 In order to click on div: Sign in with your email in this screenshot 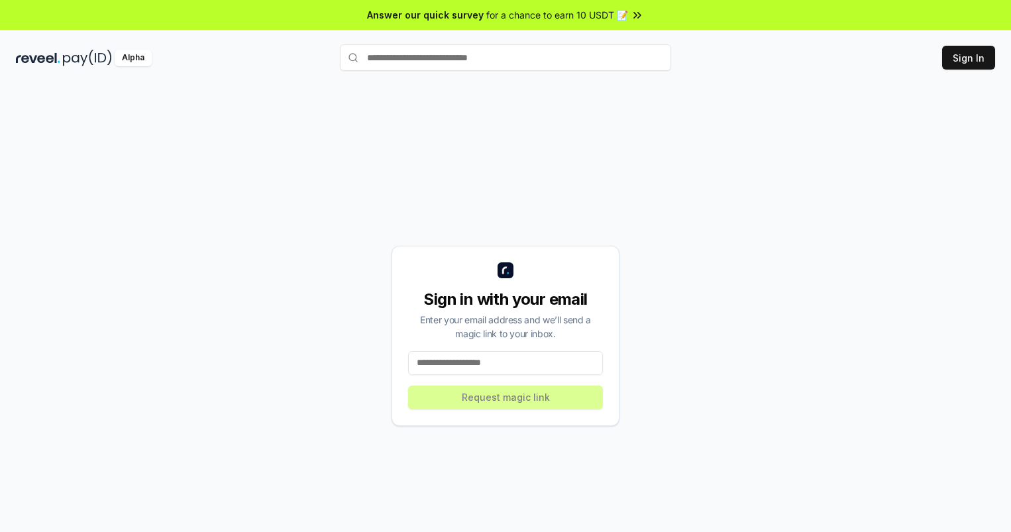, I will do `click(506, 300)`.